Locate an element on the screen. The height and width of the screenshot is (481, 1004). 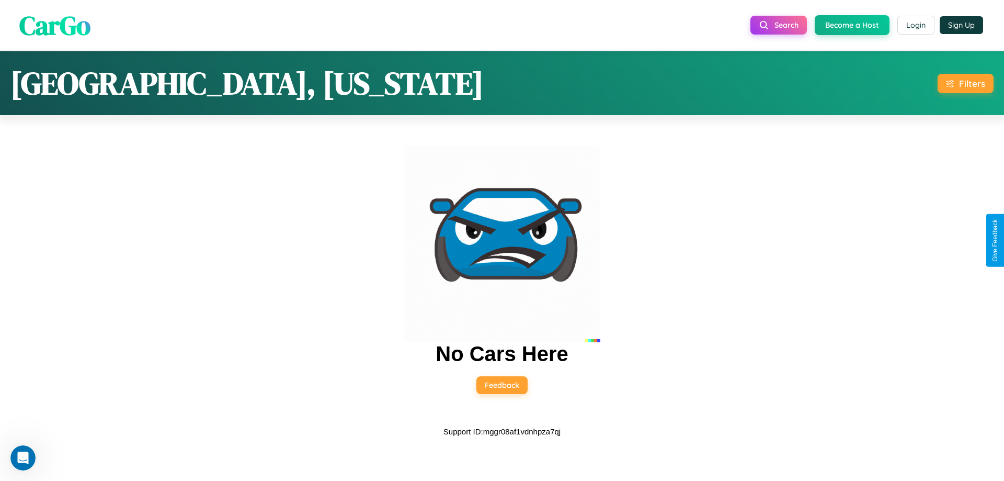
span: Search is located at coordinates (786, 25).